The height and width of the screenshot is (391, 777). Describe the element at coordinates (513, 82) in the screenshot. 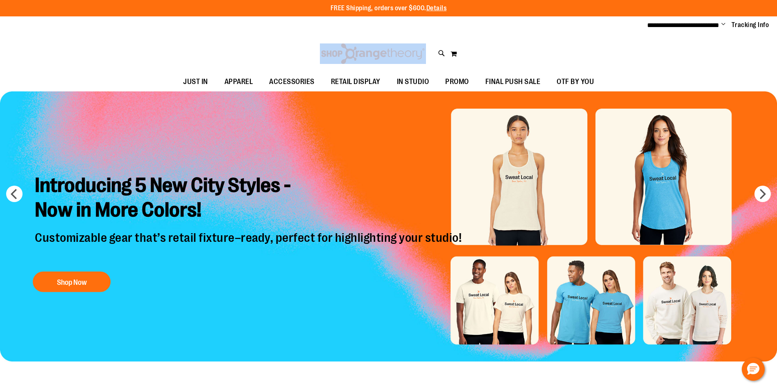

I see `span: FINAL PUSH SALE` at that location.